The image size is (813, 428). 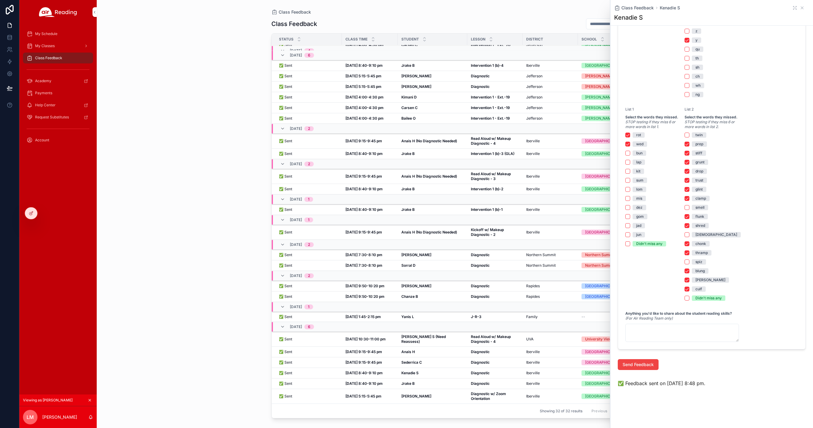 I want to click on strong: J-R-3, so click(x=476, y=317).